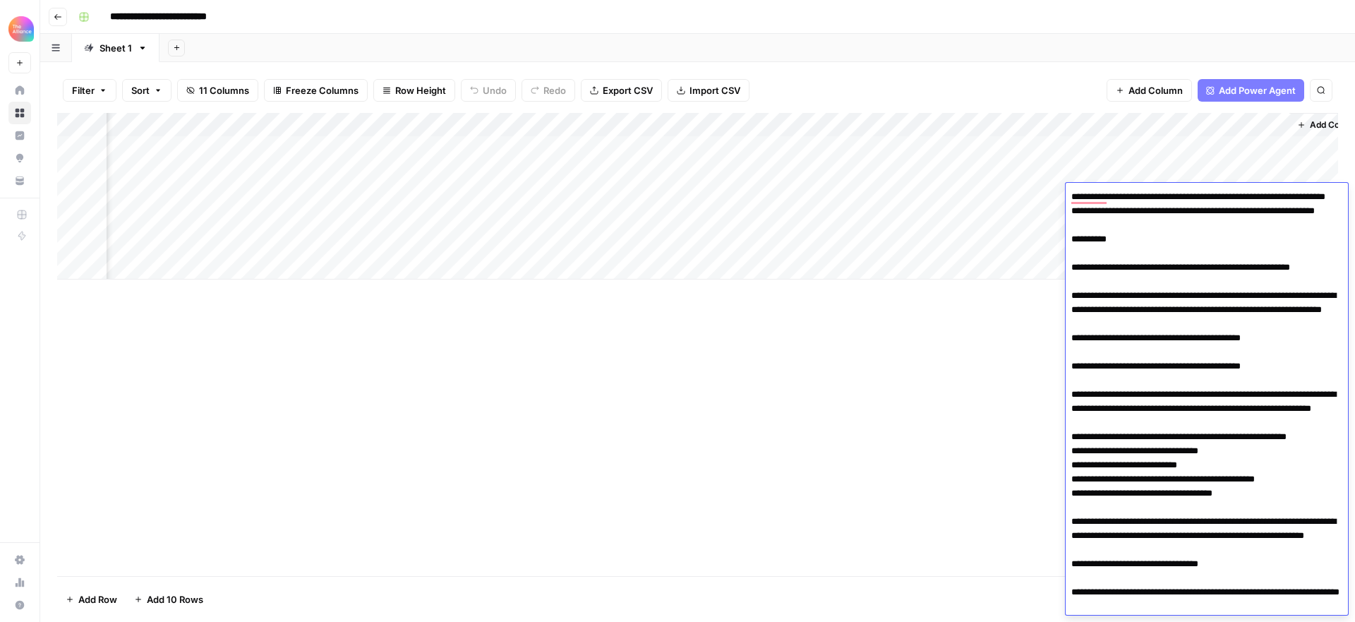 This screenshot has height=622, width=1355. I want to click on span: Filter, so click(83, 90).